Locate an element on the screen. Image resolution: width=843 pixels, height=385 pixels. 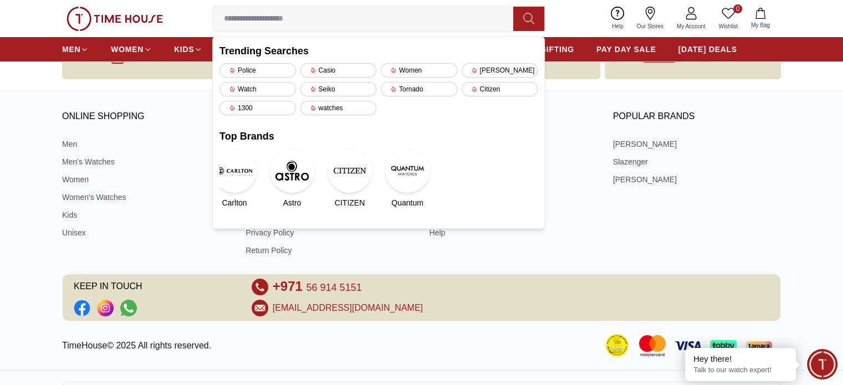
span: KIDS is located at coordinates (184, 49).